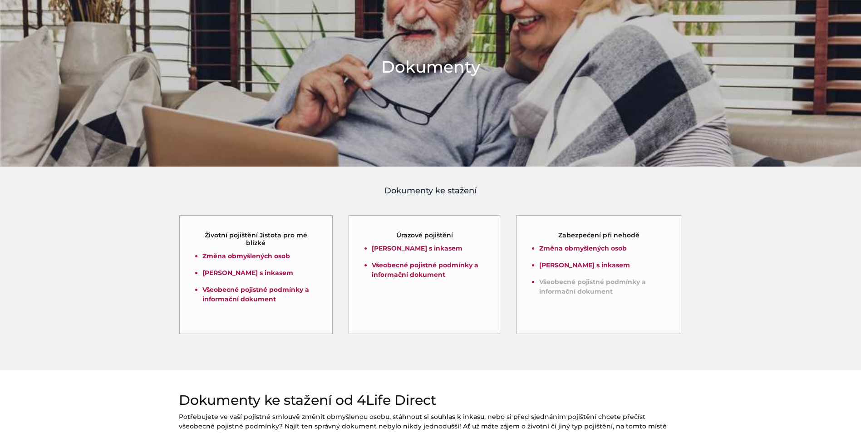 The image size is (861, 433). What do you see at coordinates (424, 235) in the screenshot?
I see `h5: Úrazové pojištění` at bounding box center [424, 235].